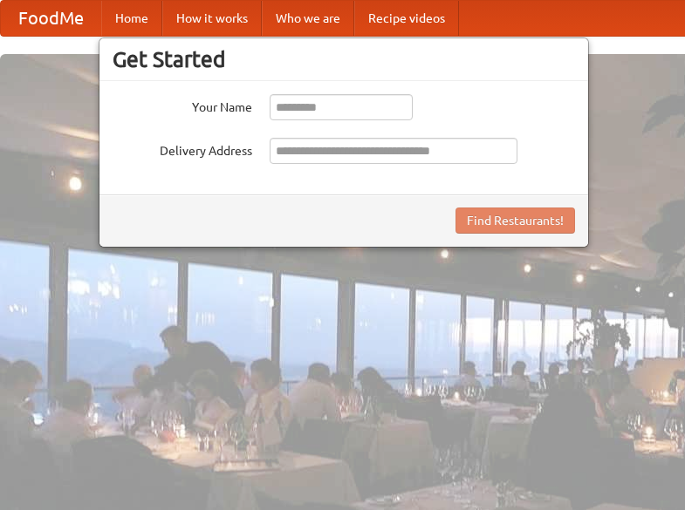 This screenshot has height=510, width=685. Describe the element at coordinates (407, 18) in the screenshot. I see `a: Recipe videos` at that location.